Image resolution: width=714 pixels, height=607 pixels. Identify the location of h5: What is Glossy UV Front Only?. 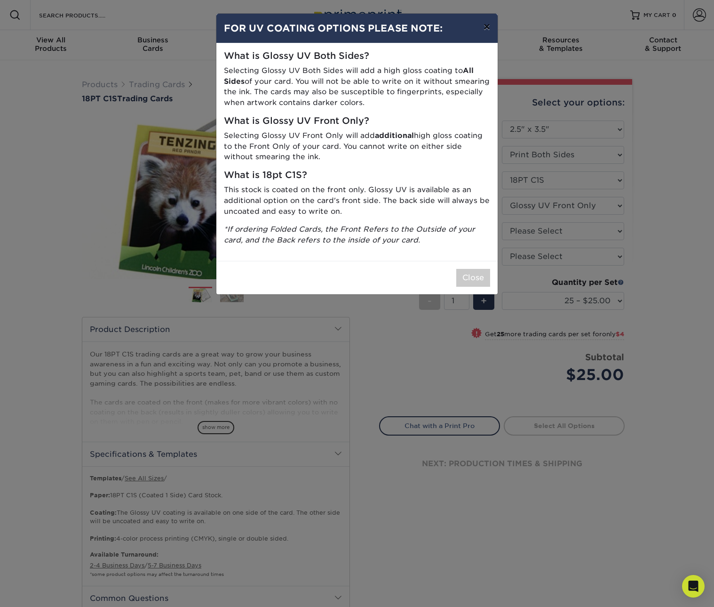
(357, 121).